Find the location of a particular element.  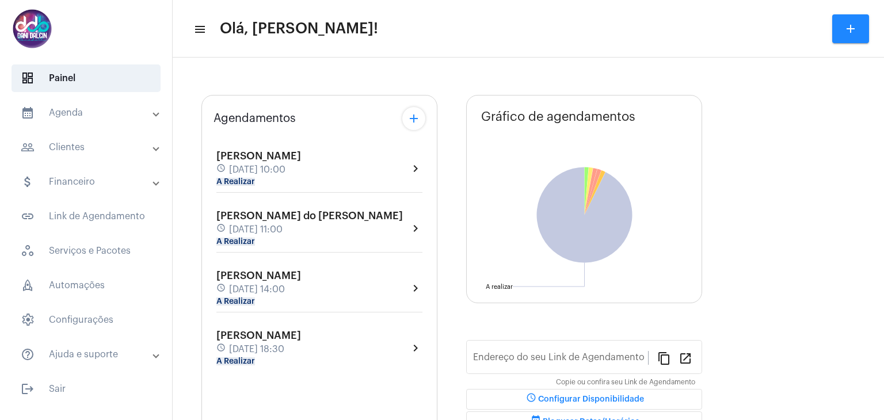

span: Automações is located at coordinates (86, 286).